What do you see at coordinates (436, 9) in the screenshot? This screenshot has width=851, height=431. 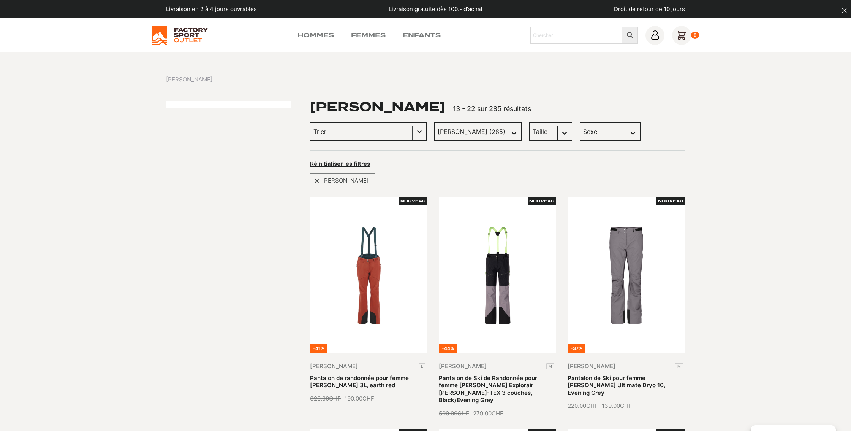 I see `p: Livraison gratuite dès 100.- d'achat` at bounding box center [436, 9].